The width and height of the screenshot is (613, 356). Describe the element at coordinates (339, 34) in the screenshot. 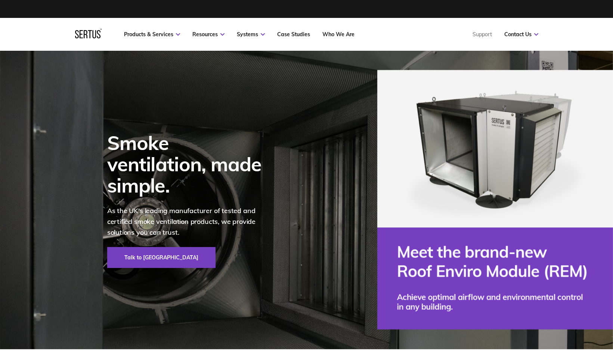

I see `a: Who We Are` at that location.